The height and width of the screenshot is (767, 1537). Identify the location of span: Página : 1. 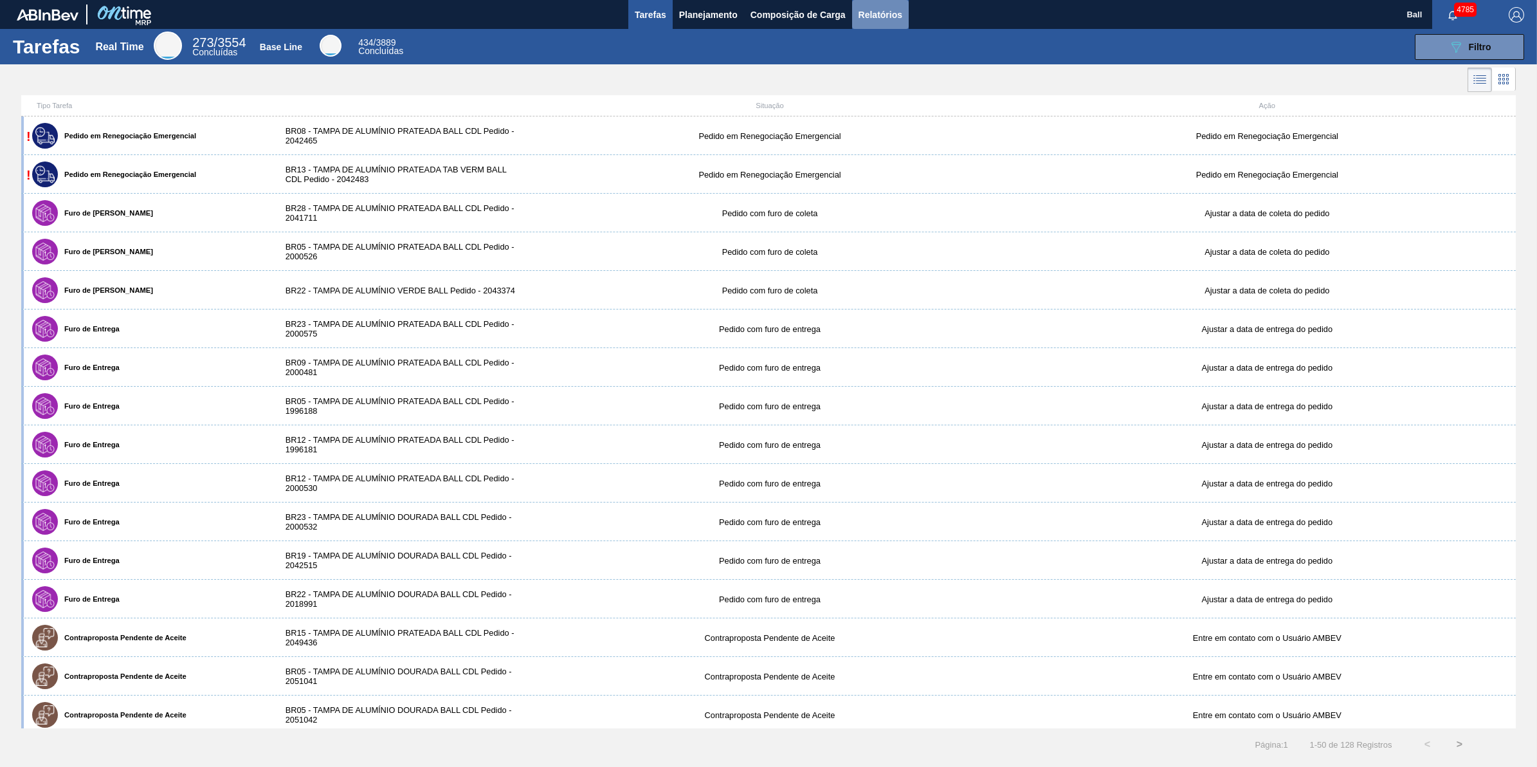
(1271, 744).